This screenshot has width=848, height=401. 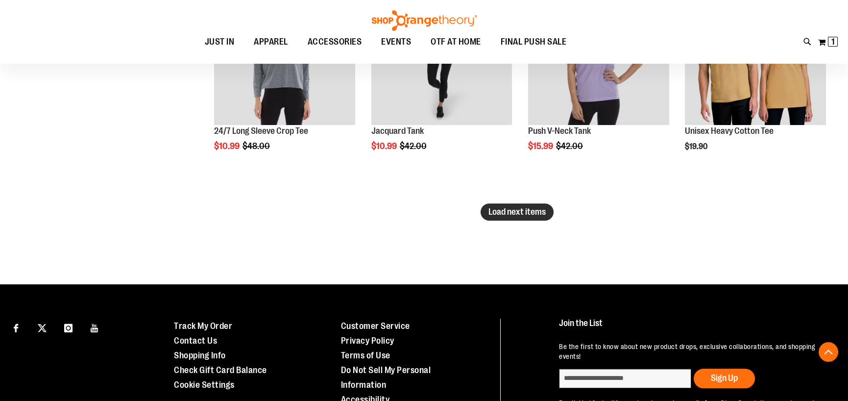 What do you see at coordinates (456, 42) in the screenshot?
I see `a: OTF AT HOME` at bounding box center [456, 42].